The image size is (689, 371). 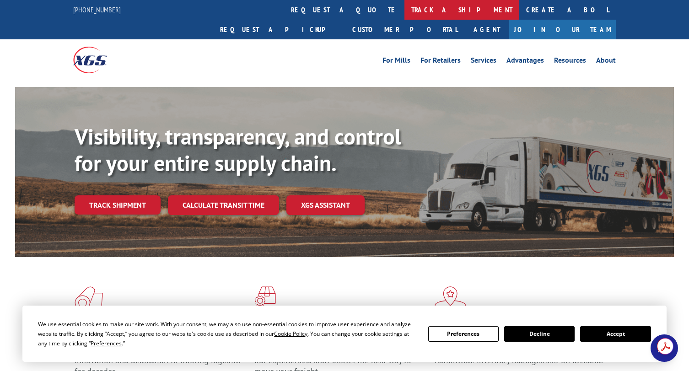 What do you see at coordinates (238, 150) in the screenshot?
I see `b: Visibility, transparency, and control for your entire supply chain.` at bounding box center [238, 150].